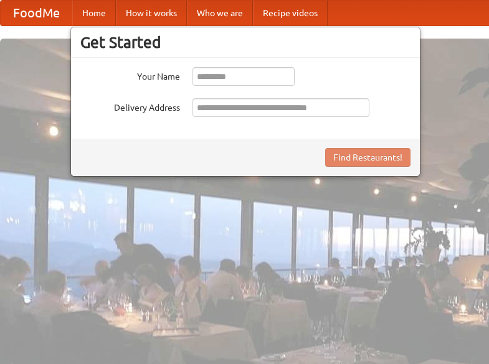 The height and width of the screenshot is (364, 489). What do you see at coordinates (94, 13) in the screenshot?
I see `a: Home` at bounding box center [94, 13].